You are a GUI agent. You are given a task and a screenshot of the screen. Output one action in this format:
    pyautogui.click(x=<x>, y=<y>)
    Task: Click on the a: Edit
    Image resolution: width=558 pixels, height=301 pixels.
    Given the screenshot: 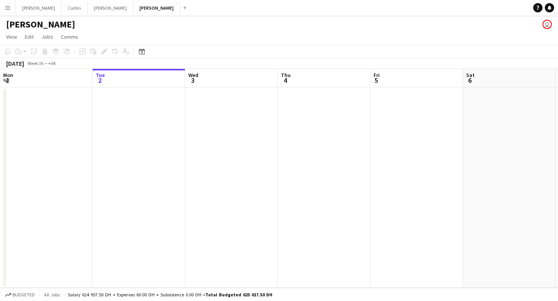 What is the action you would take?
    pyautogui.click(x=29, y=37)
    